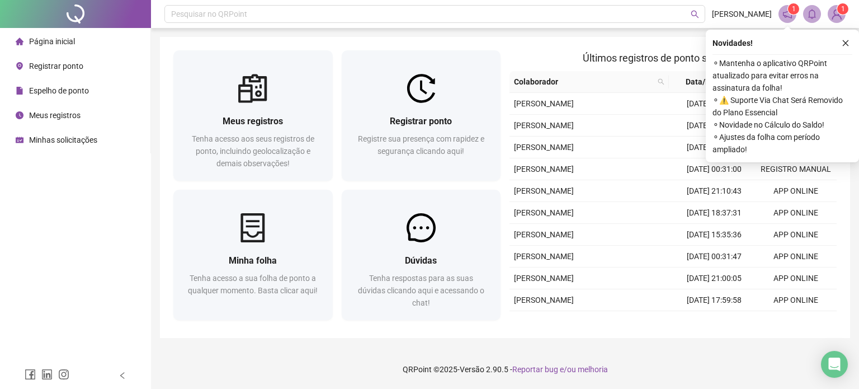 This screenshot has width=859, height=389. What do you see at coordinates (122, 375) in the screenshot?
I see `span: left` at bounding box center [122, 375].